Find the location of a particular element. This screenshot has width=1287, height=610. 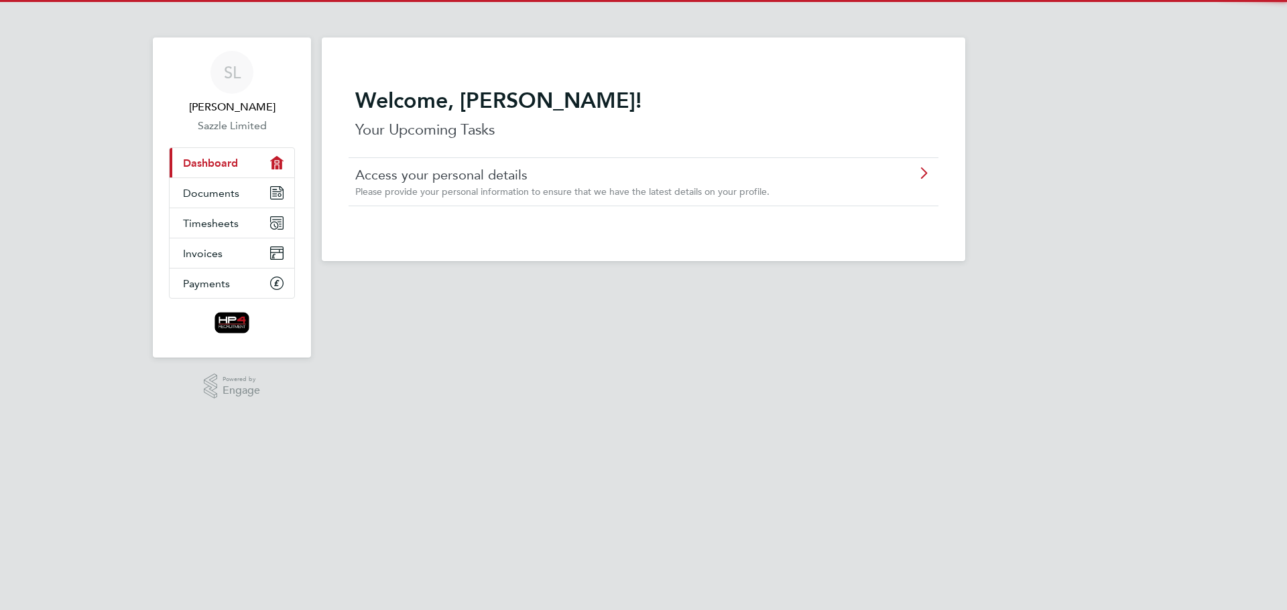

span: SL is located at coordinates (232, 72).